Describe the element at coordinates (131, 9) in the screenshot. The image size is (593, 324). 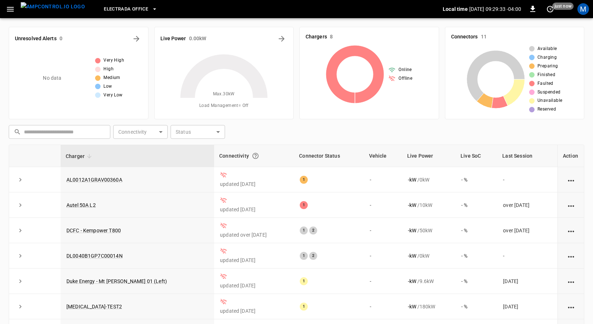
I see `button: Electrada Office` at that location.